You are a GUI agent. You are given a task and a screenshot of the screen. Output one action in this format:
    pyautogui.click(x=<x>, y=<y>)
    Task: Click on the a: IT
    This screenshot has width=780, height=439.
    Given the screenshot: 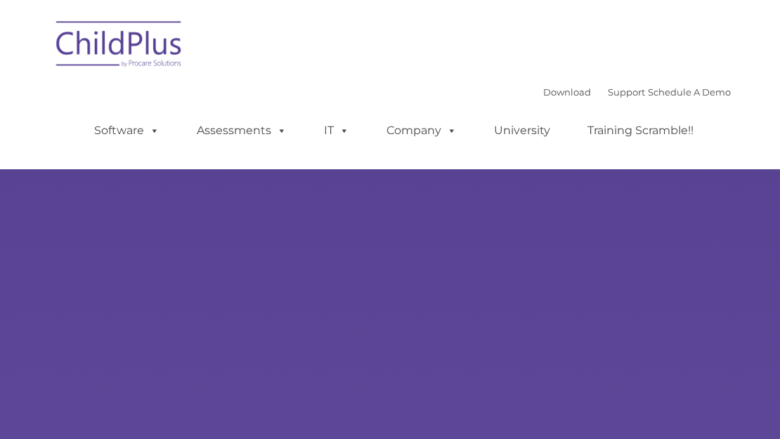 What is the action you would take?
    pyautogui.click(x=337, y=131)
    